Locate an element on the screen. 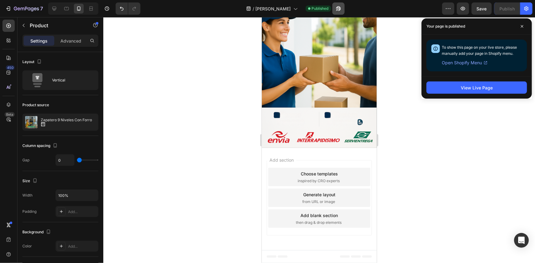  p: 7 is located at coordinates (41, 9).